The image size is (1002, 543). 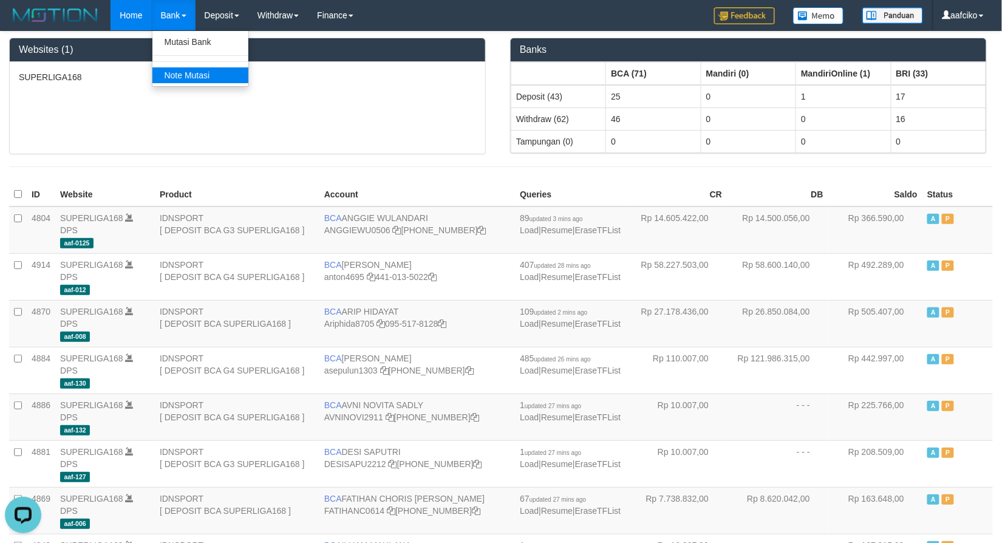 What do you see at coordinates (653, 97) in the screenshot?
I see `td: 25` at bounding box center [653, 97].